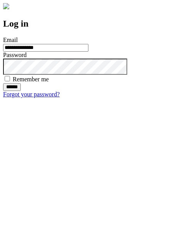  Describe the element at coordinates (31, 94) in the screenshot. I see `a: Forgot your password?` at that location.